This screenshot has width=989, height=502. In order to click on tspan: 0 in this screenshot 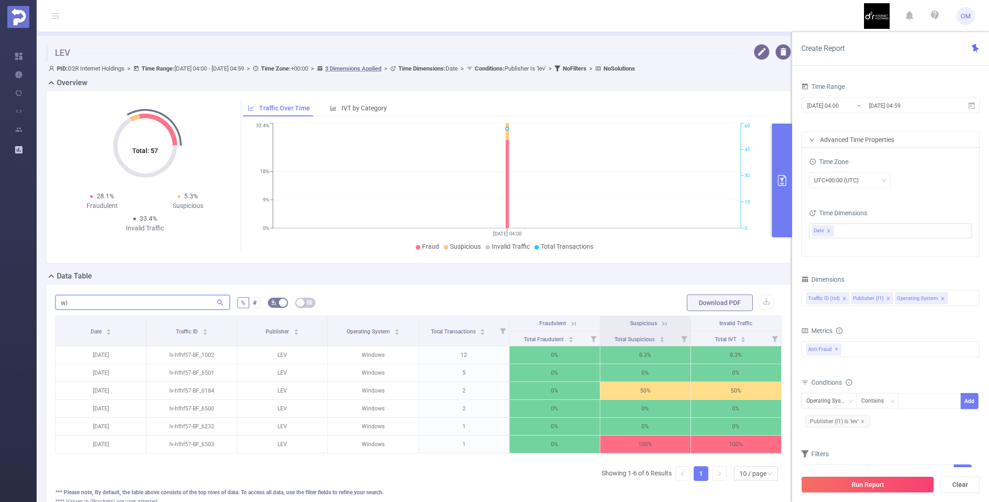, I will do `click(746, 228)`.